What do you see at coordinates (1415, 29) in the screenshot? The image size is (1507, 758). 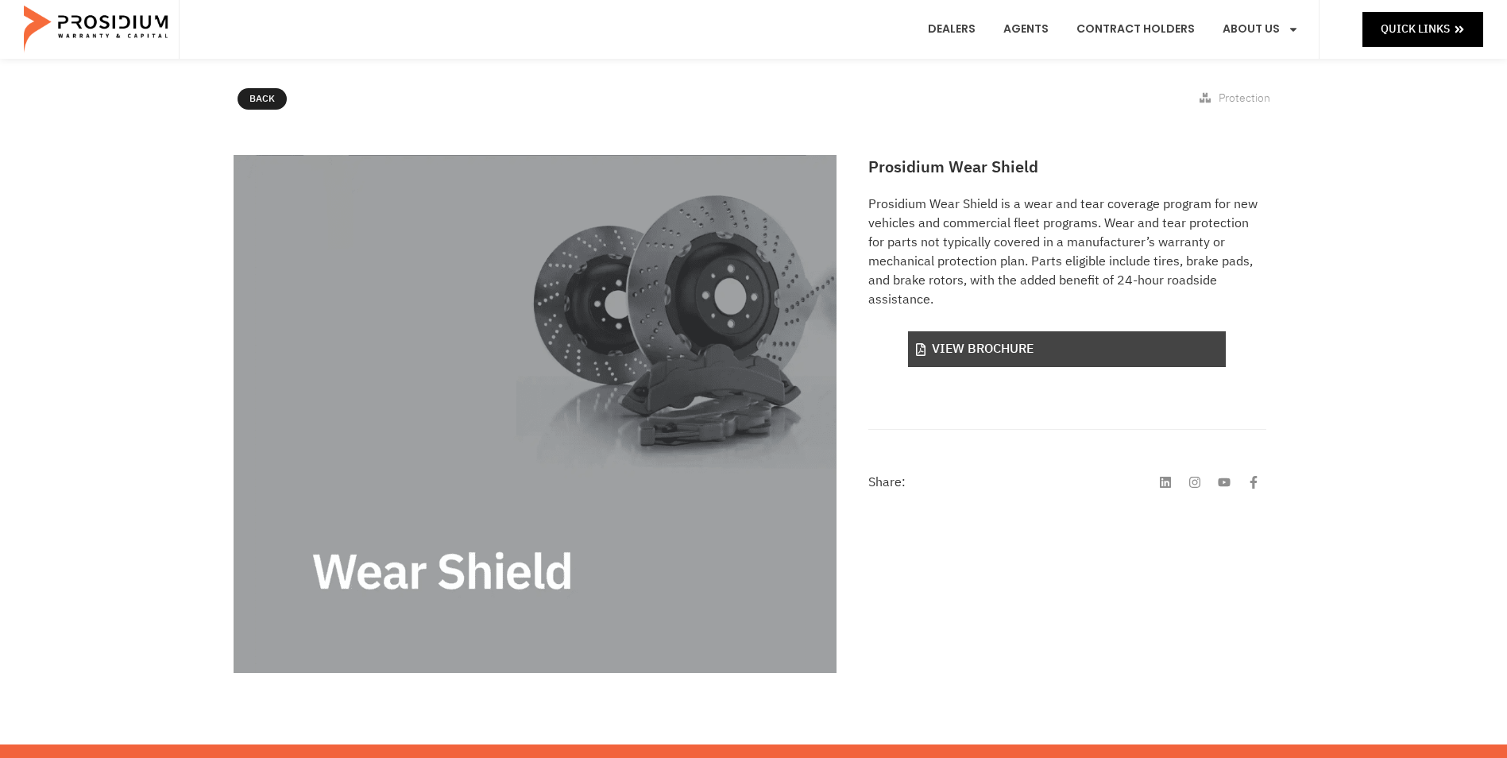 I see `span: Quick Links` at bounding box center [1415, 29].